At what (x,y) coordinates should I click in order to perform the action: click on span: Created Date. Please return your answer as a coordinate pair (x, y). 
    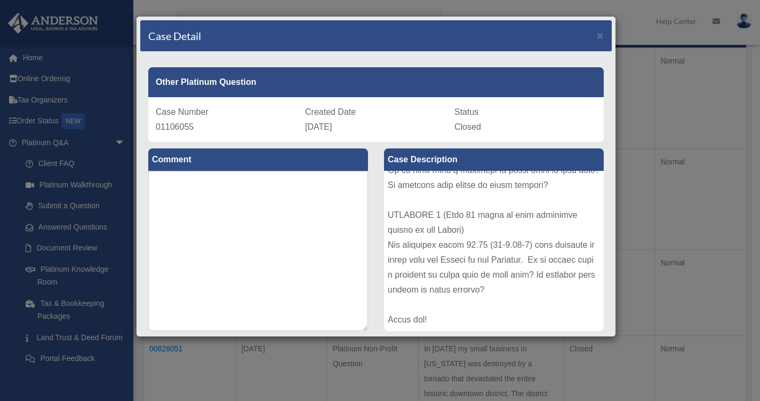
    Looking at the image, I should click on (330, 111).